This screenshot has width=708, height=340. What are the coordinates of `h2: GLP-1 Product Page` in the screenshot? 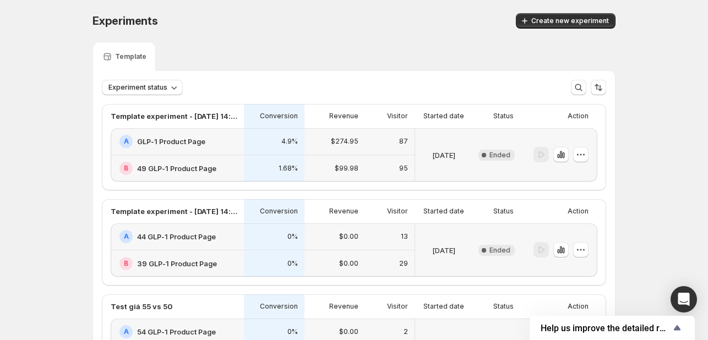 It's located at (171, 141).